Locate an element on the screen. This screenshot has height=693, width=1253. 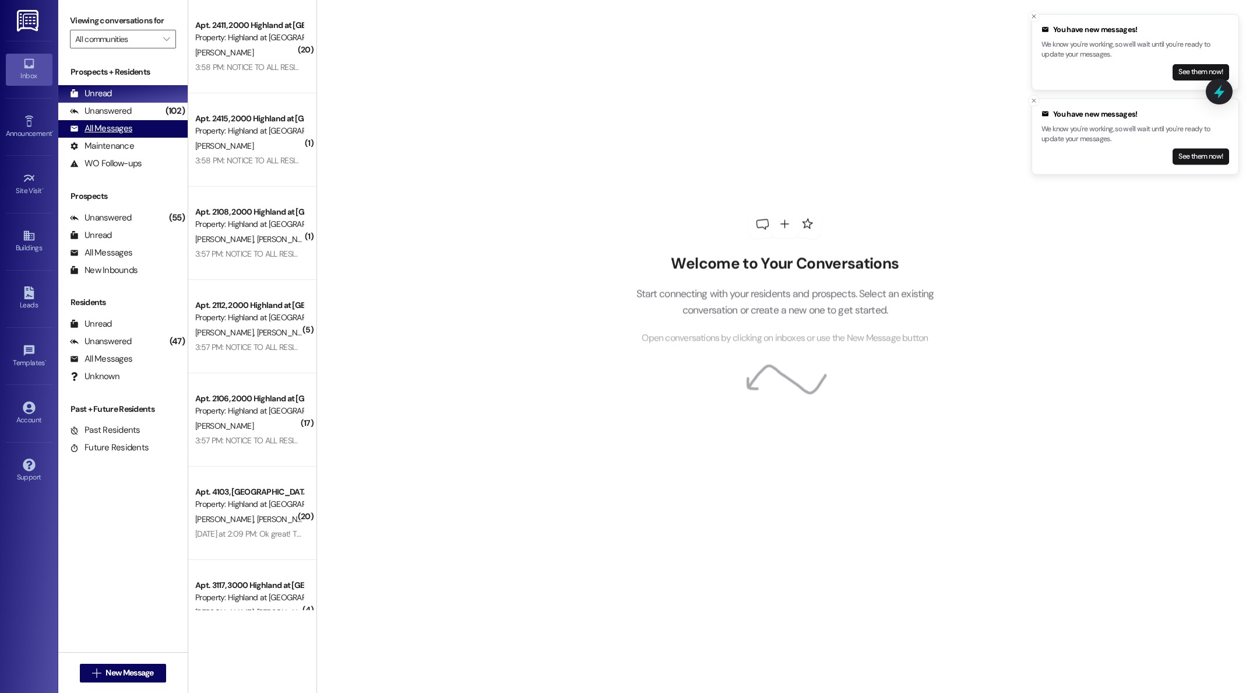
div: Prospects + Residents is located at coordinates (123, 72).